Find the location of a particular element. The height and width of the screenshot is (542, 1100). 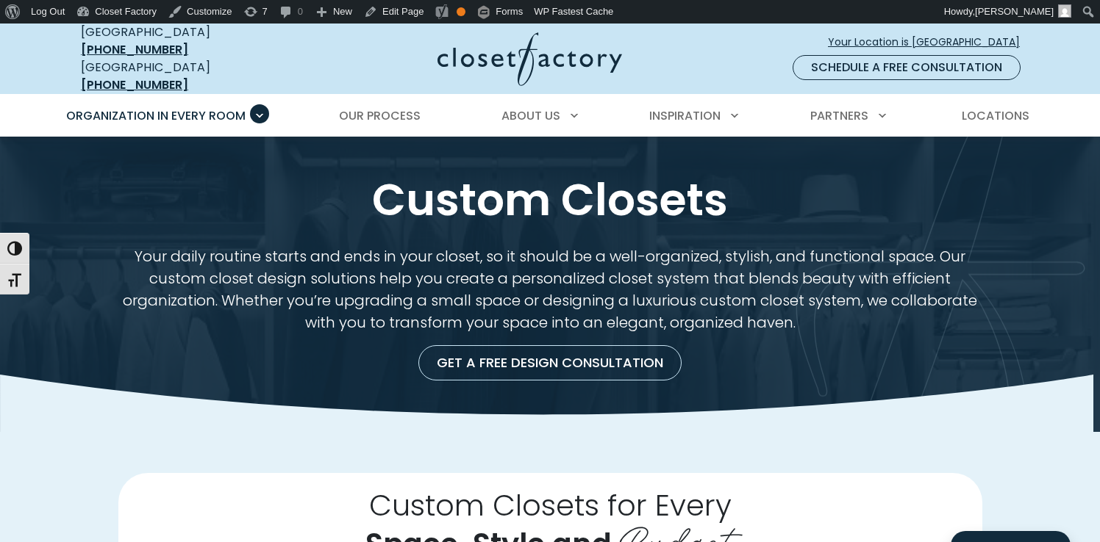

a: Schedule a Free Consultation is located at coordinates (906, 68).